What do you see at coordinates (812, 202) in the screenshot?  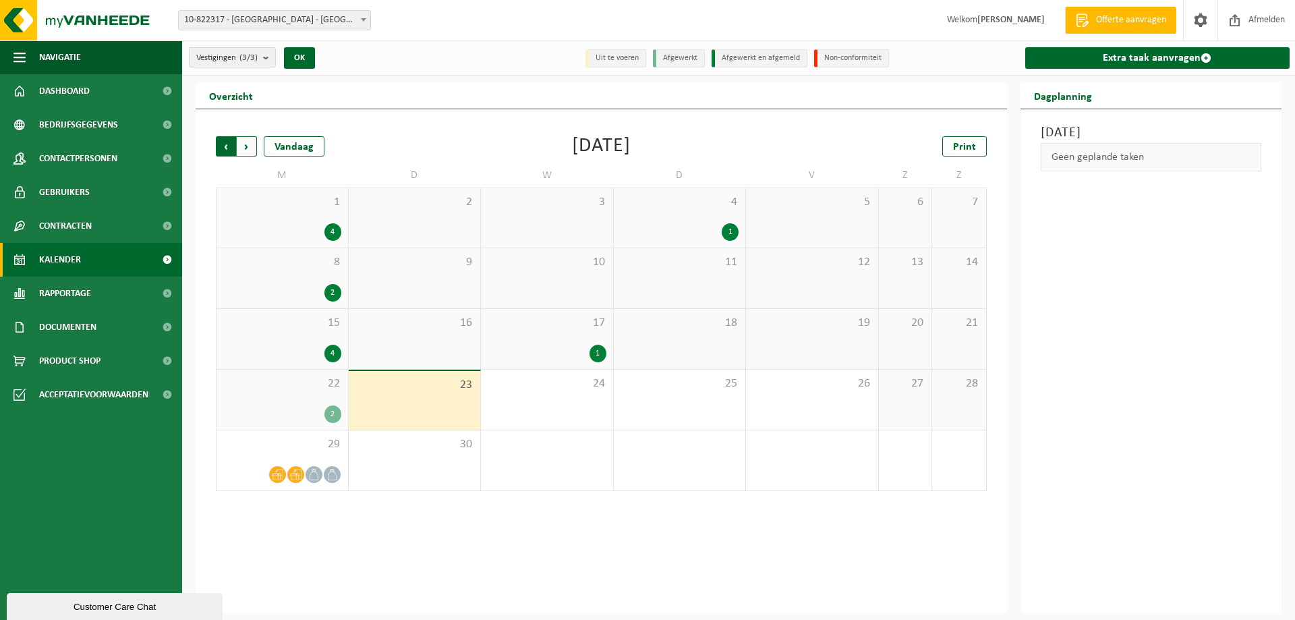 I see `span: 5` at bounding box center [812, 202].